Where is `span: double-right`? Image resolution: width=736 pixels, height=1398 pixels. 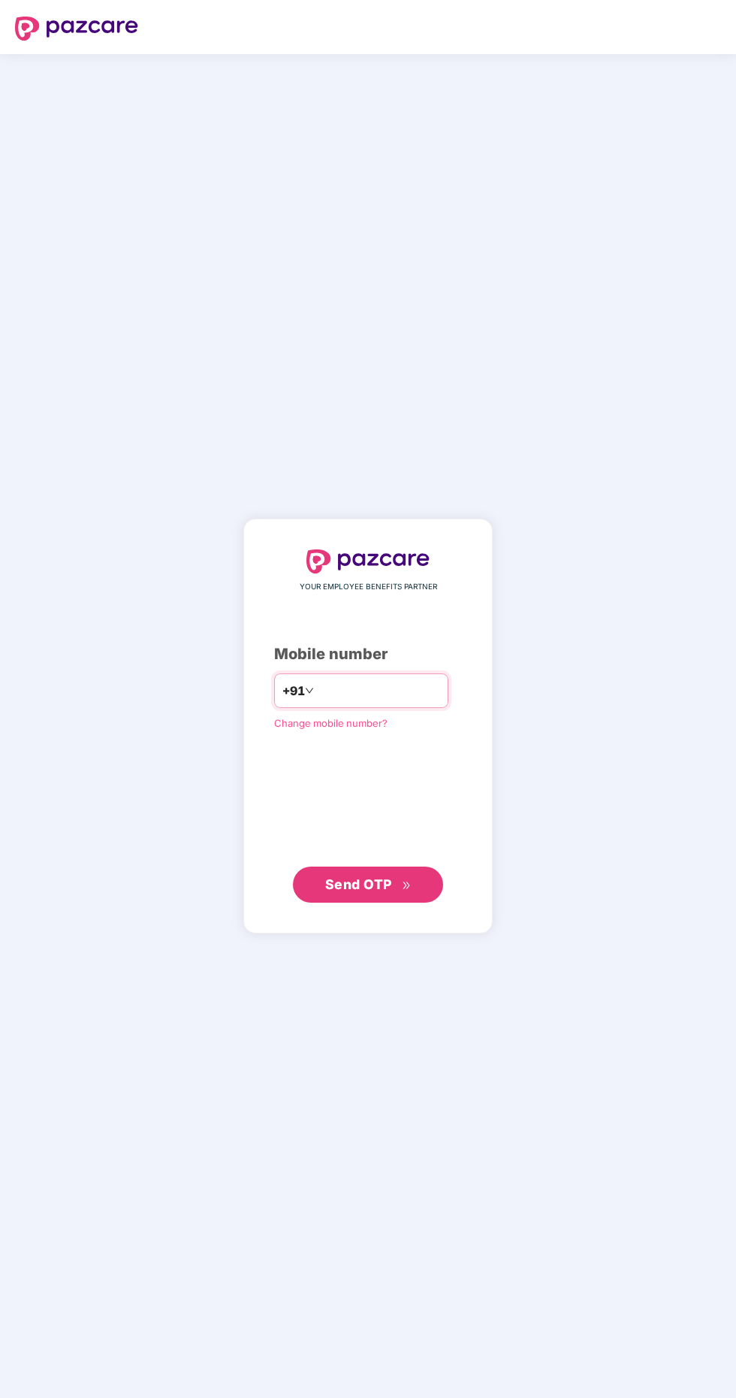
span: double-right is located at coordinates (407, 885).